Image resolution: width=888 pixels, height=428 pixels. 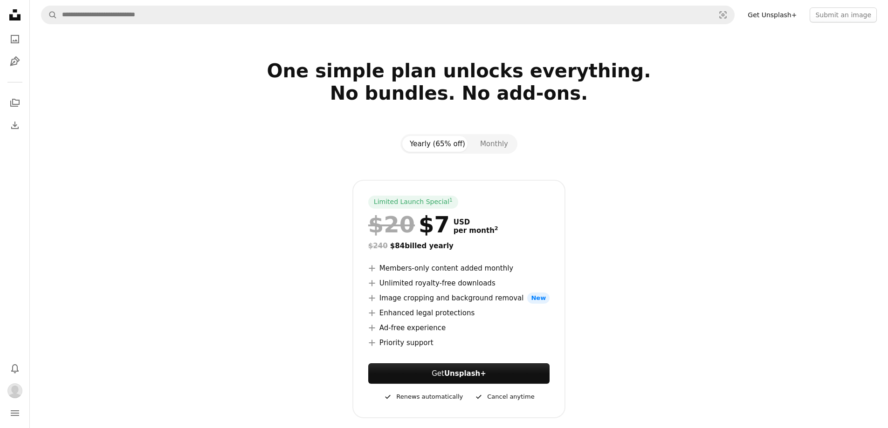 I want to click on li: Image cropping and background removal, so click(x=458, y=298).